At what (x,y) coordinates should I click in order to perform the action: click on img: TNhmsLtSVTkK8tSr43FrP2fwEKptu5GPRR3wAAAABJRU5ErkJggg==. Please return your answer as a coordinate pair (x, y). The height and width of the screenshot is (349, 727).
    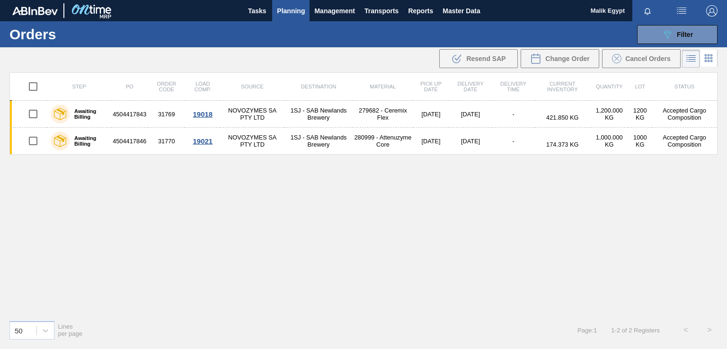
    Looking at the image, I should click on (35, 11).